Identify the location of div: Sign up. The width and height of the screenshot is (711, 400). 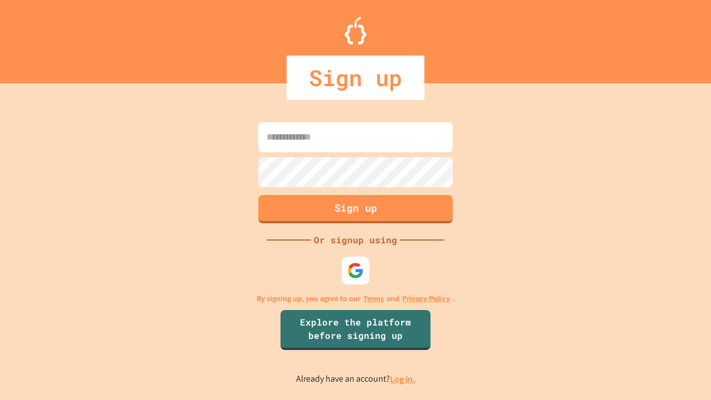
(355, 78).